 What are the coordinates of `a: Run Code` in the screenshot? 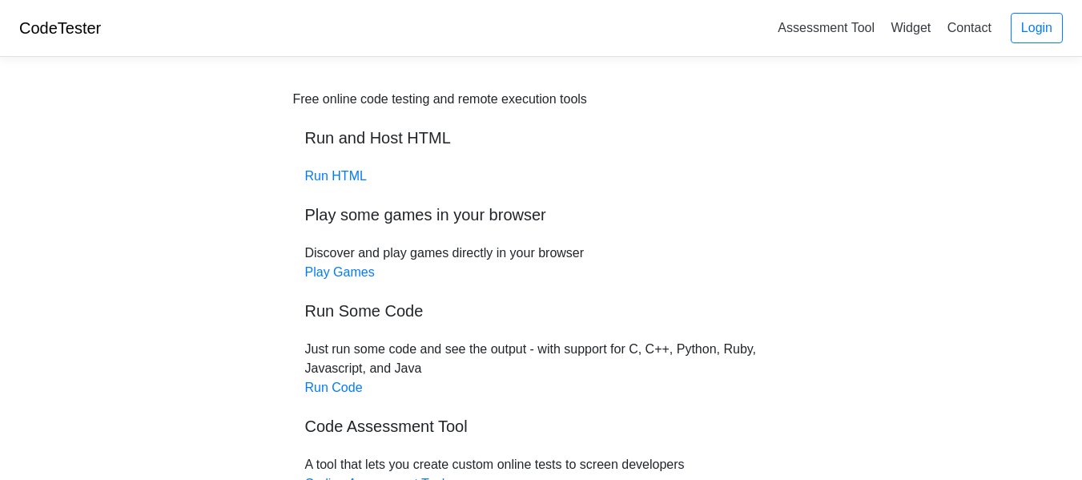 It's located at (334, 387).